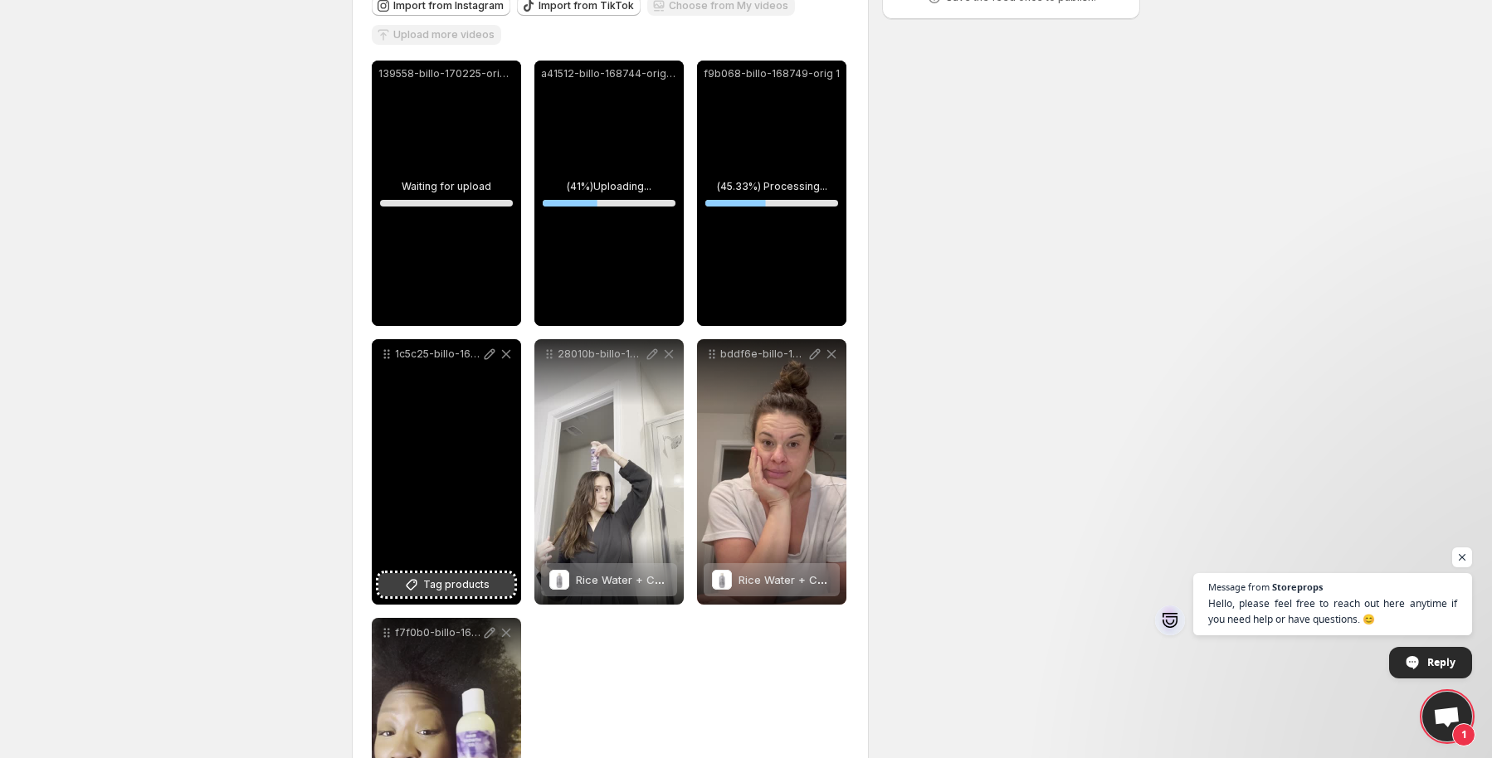 The height and width of the screenshot is (758, 1492). Describe the element at coordinates (446, 585) in the screenshot. I see `button: Tag products` at that location.